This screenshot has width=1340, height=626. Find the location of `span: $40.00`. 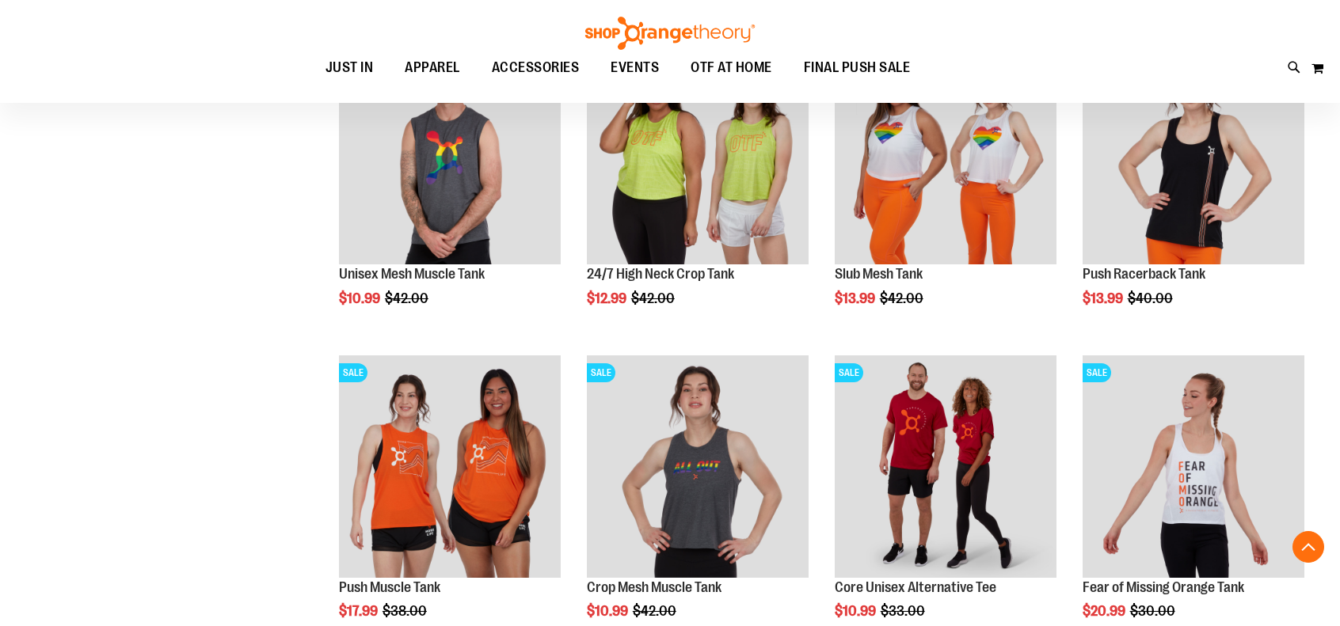

span: $40.00 is located at coordinates (1151, 299).